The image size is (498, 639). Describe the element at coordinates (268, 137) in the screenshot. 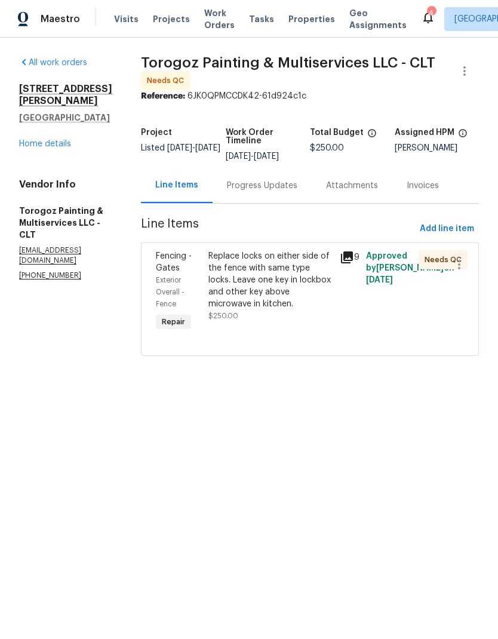

I see `h5: Work Order Timeline` at that location.